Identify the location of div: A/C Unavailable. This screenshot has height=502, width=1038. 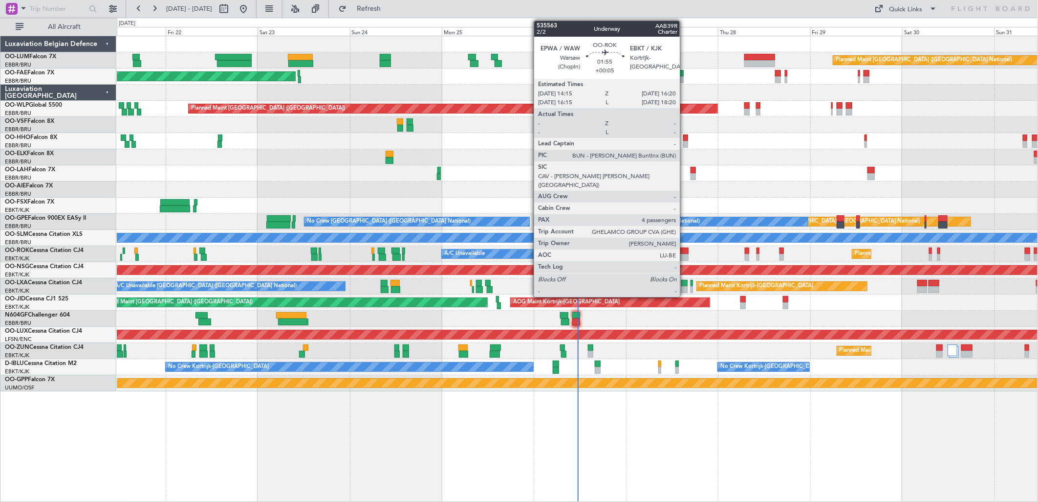
(464, 254).